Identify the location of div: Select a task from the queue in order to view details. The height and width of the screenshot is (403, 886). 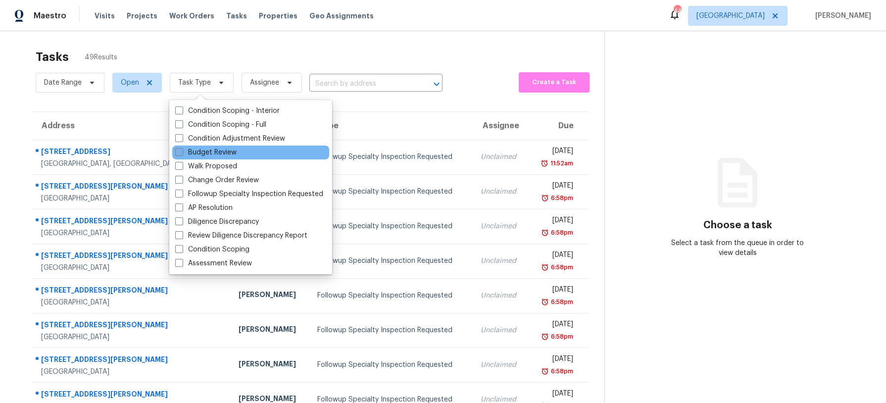
(737, 248).